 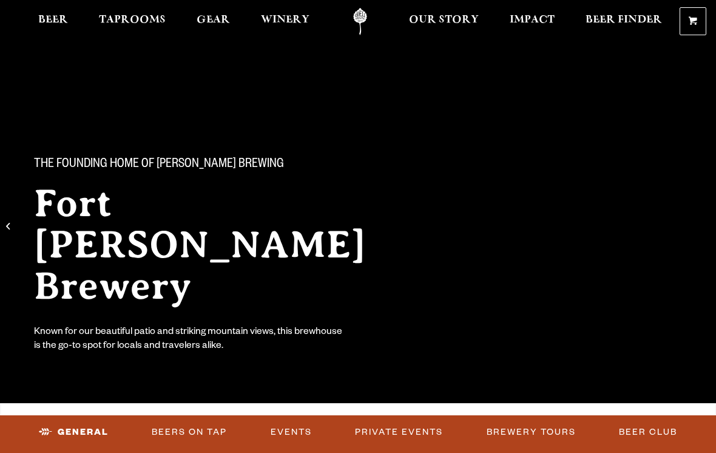 I want to click on div: Known for our beautiful patio and striking mountain views, this brewhouse is the go-to spot for l..., so click(x=189, y=340).